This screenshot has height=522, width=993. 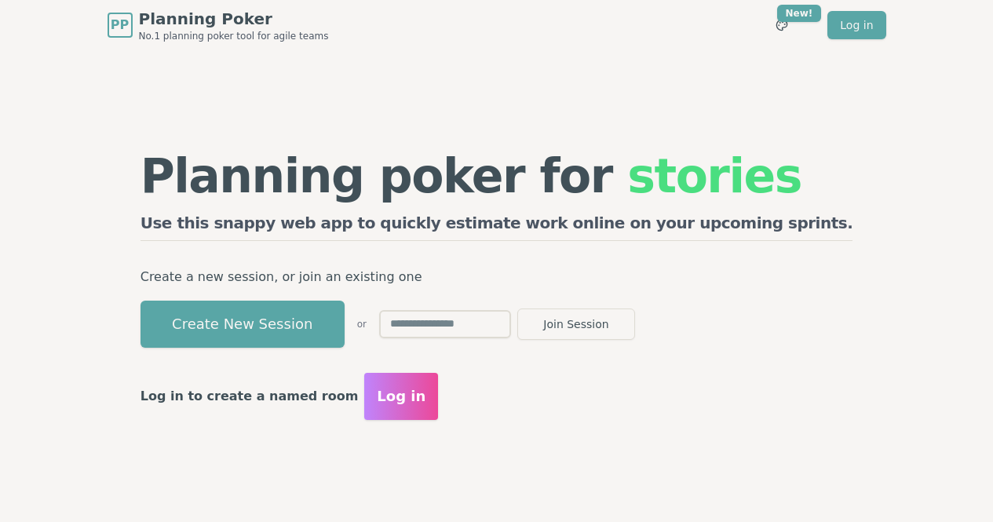 What do you see at coordinates (218, 25) in the screenshot?
I see `a: PPPlanning PokerNo.1 planning poker tool for agile teams` at bounding box center [218, 25].